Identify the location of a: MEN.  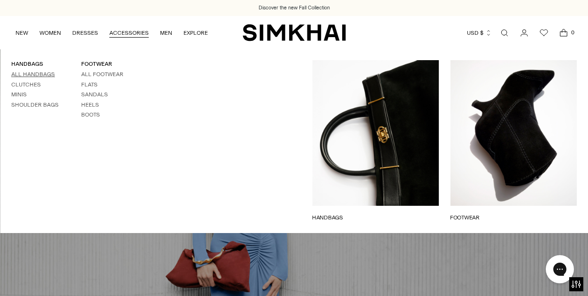
(166, 33).